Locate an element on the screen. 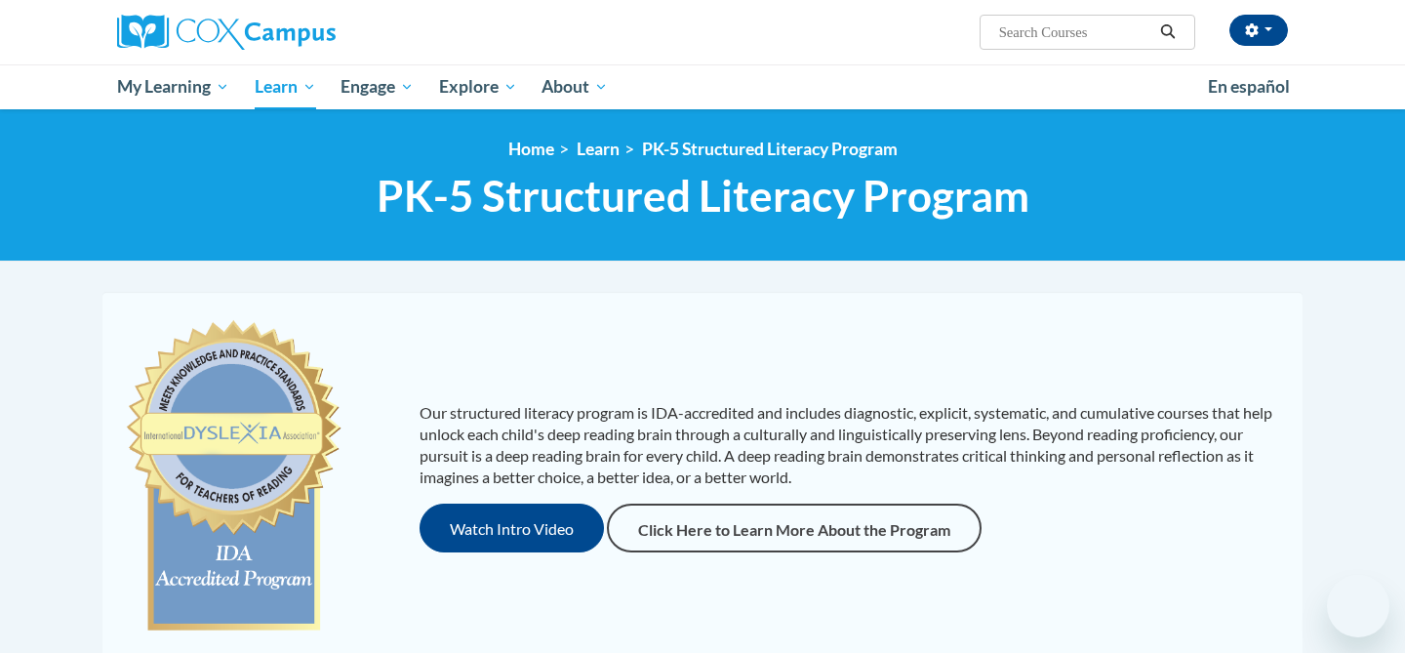 The image size is (1405, 653). img: Cox Campus is located at coordinates (226, 32).